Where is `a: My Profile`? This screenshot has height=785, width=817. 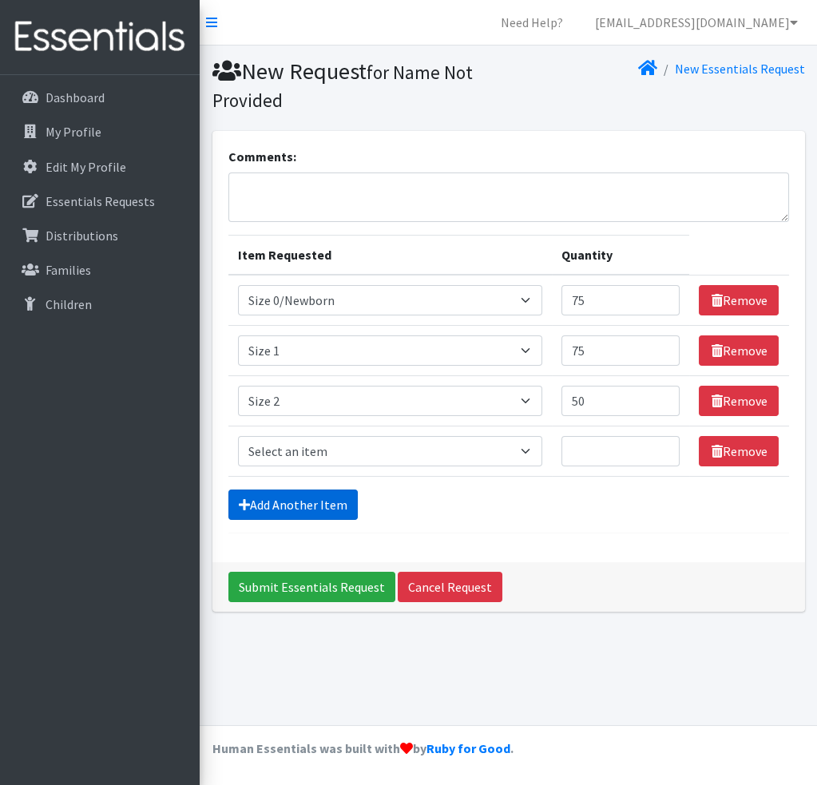
a: My Profile is located at coordinates (100, 132).